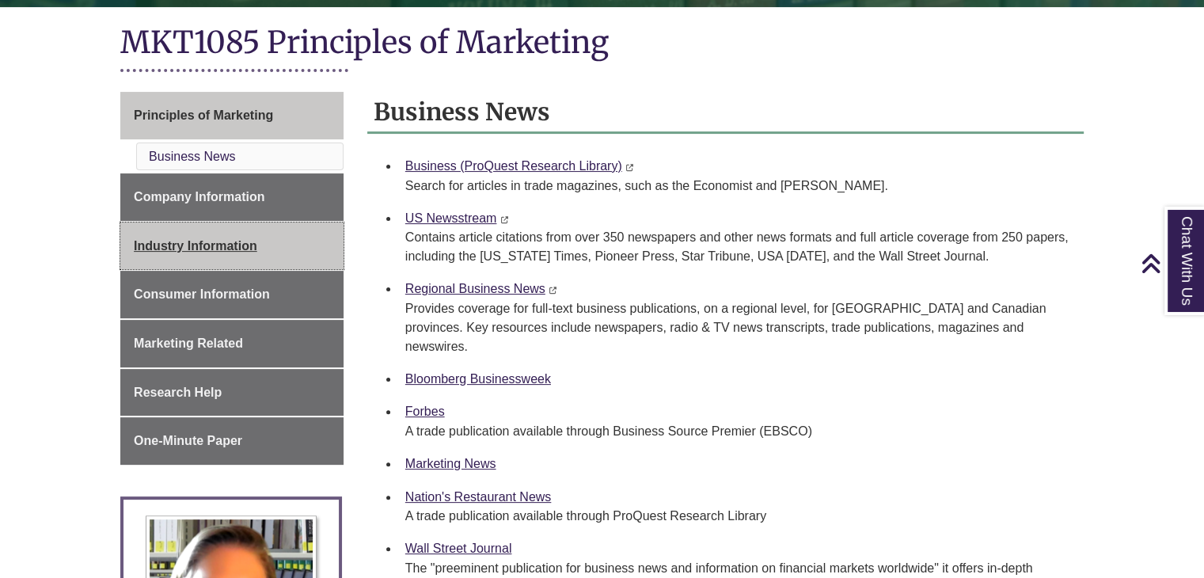 Image resolution: width=1204 pixels, height=578 pixels. What do you see at coordinates (232, 246) in the screenshot?
I see `a: Industry Information` at bounding box center [232, 246].